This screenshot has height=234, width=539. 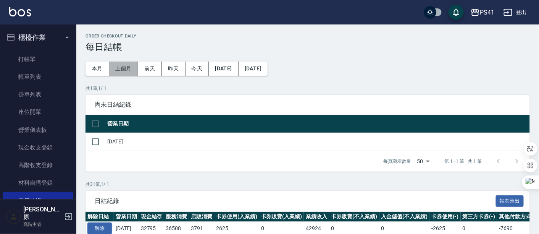 What do you see at coordinates (308, 47) in the screenshot?
I see `h3: 每日結帳` at bounding box center [308, 47].